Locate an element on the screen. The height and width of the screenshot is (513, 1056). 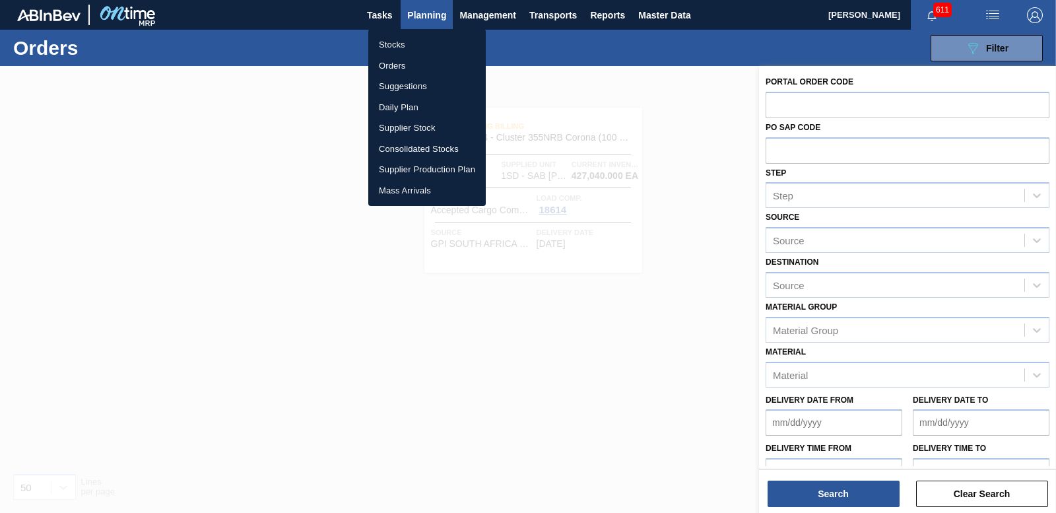
li: Orders is located at coordinates (427, 66).